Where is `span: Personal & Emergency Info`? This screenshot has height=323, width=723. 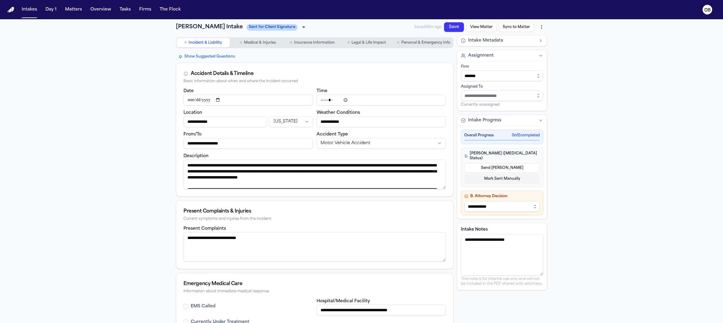
span: Personal & Emergency Info is located at coordinates (426, 43).